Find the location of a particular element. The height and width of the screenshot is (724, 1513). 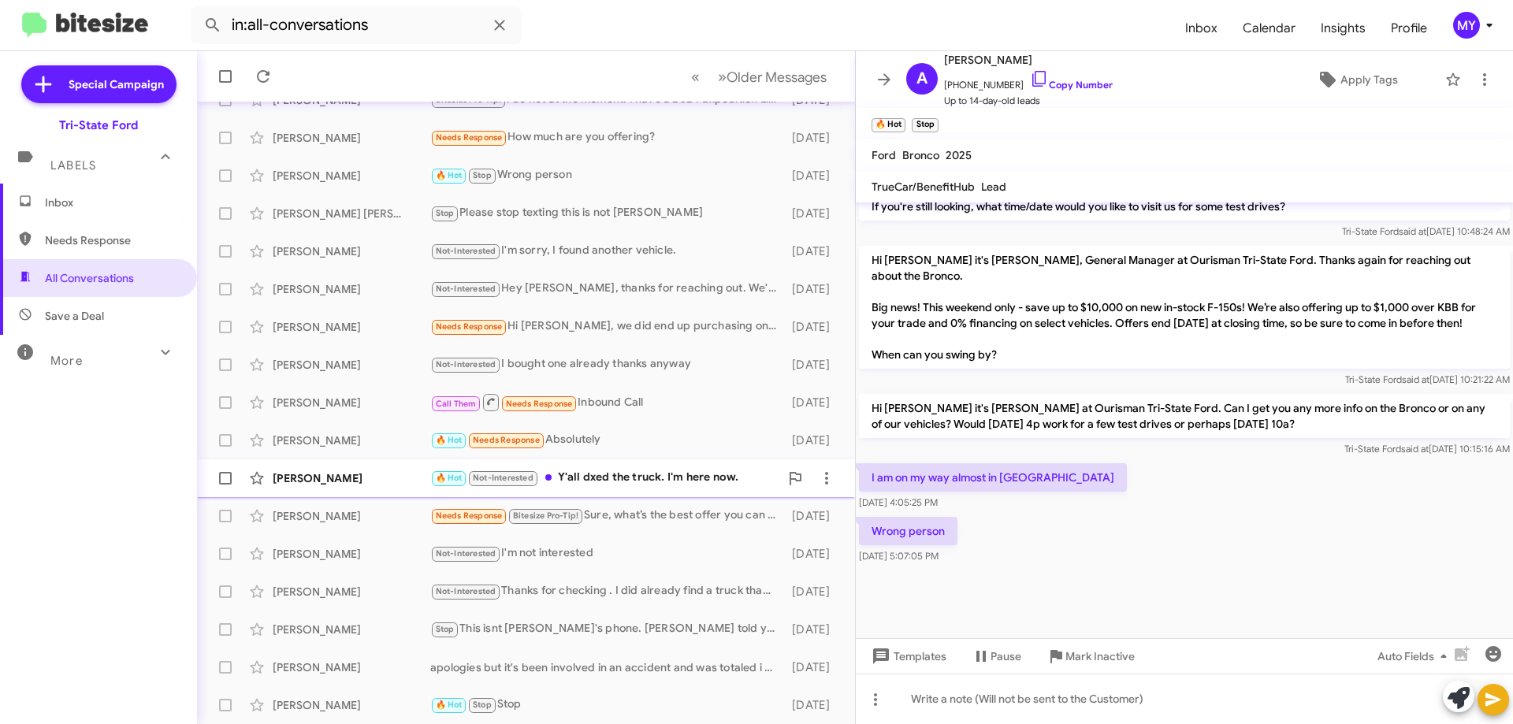

span: Save a Deal is located at coordinates (74, 316).